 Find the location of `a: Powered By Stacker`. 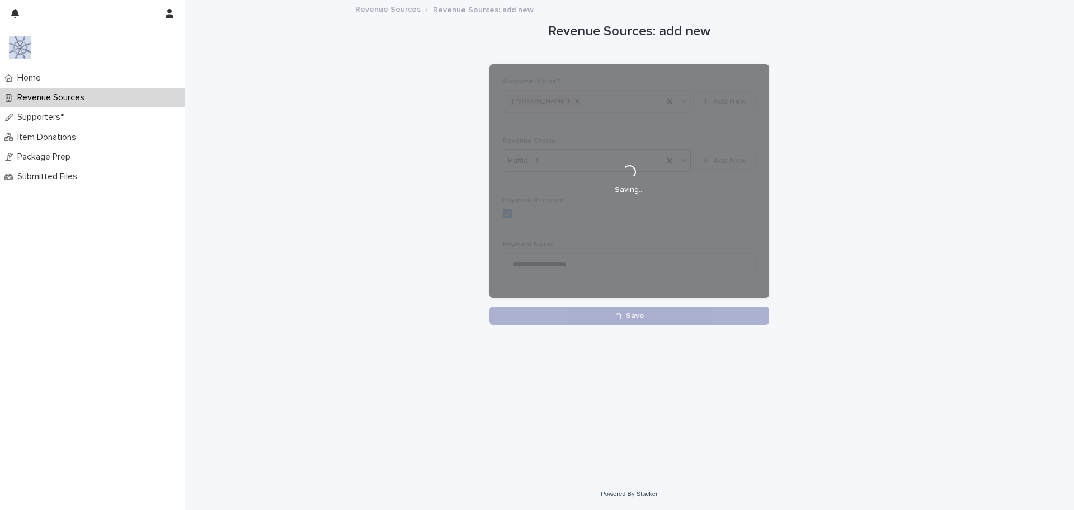

a: Powered By Stacker is located at coordinates (629, 493).